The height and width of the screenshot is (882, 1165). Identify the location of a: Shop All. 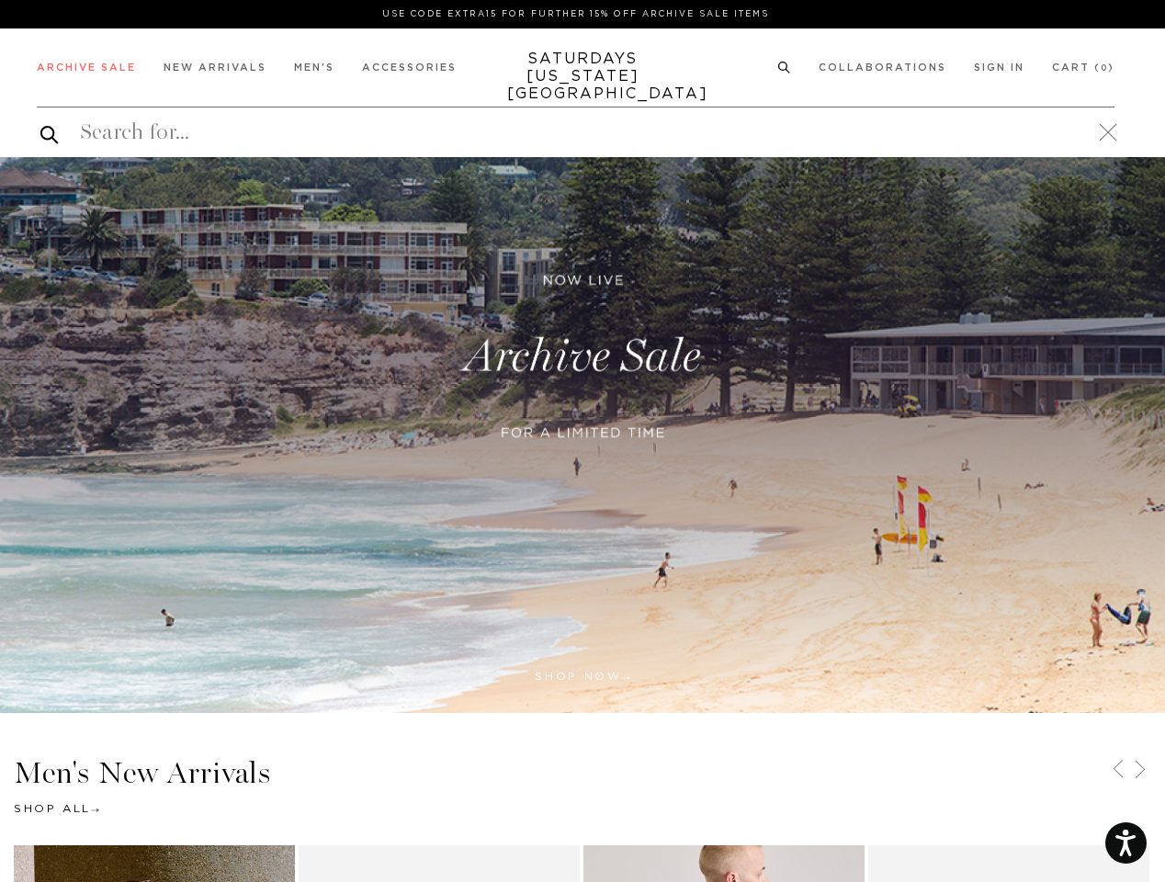
(56, 809).